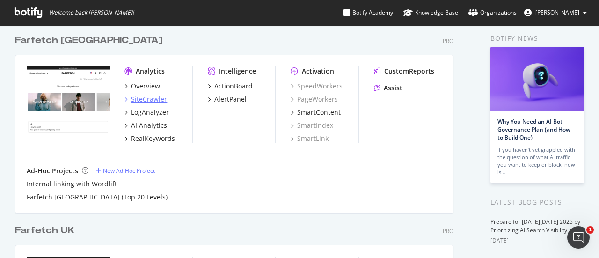 The height and width of the screenshot is (258, 599). Describe the element at coordinates (590, 230) in the screenshot. I see `span: 1` at that location.